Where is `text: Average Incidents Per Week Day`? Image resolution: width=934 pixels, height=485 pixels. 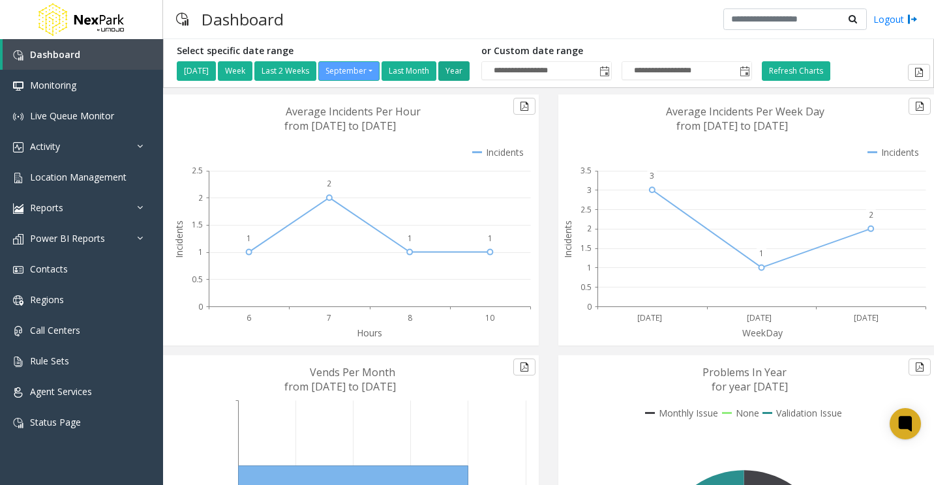
text: Average Incidents Per Week Day is located at coordinates (745, 111).